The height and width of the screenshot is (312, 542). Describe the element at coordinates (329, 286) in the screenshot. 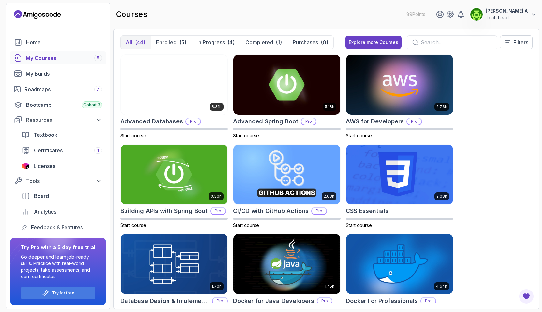

I see `p: 1.45h` at that location.